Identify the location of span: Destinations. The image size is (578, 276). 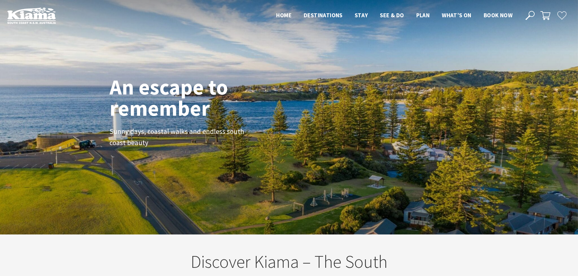
(323, 15).